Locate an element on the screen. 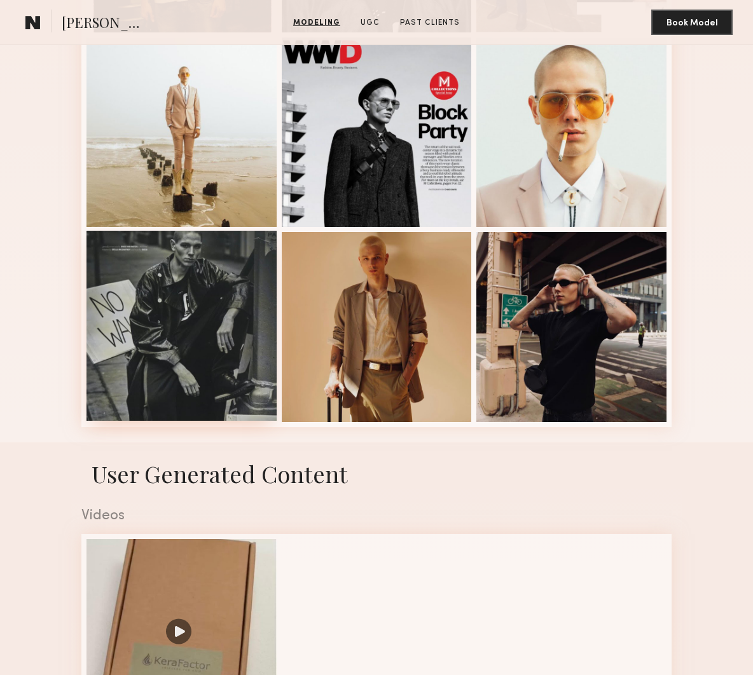 The width and height of the screenshot is (753, 675). a: UGC is located at coordinates (370, 23).